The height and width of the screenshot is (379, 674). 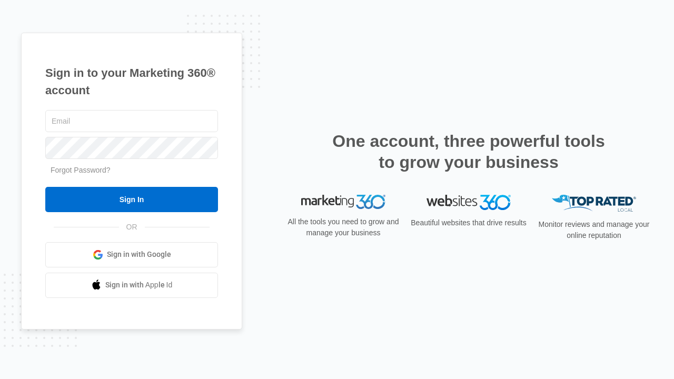 I want to click on p: All the tools you need to grow and manage your business, so click(x=344, y=228).